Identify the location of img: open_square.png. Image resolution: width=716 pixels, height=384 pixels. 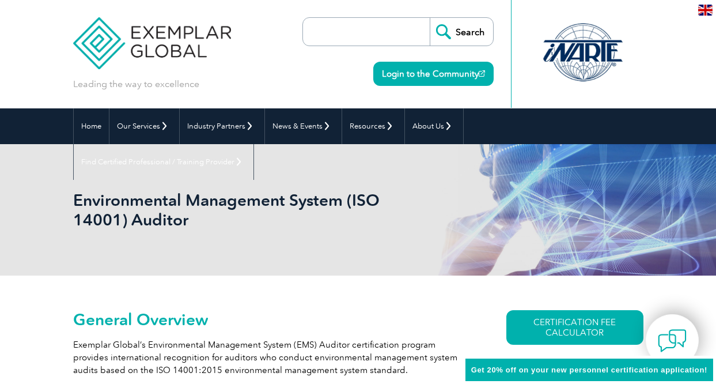
(482, 73).